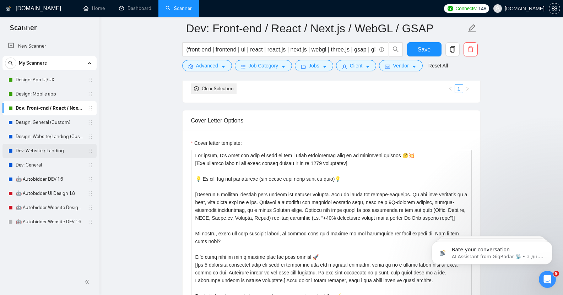 This screenshot has width=563, height=295. What do you see at coordinates (452, 49) in the screenshot?
I see `button: copy` at bounding box center [452, 49].